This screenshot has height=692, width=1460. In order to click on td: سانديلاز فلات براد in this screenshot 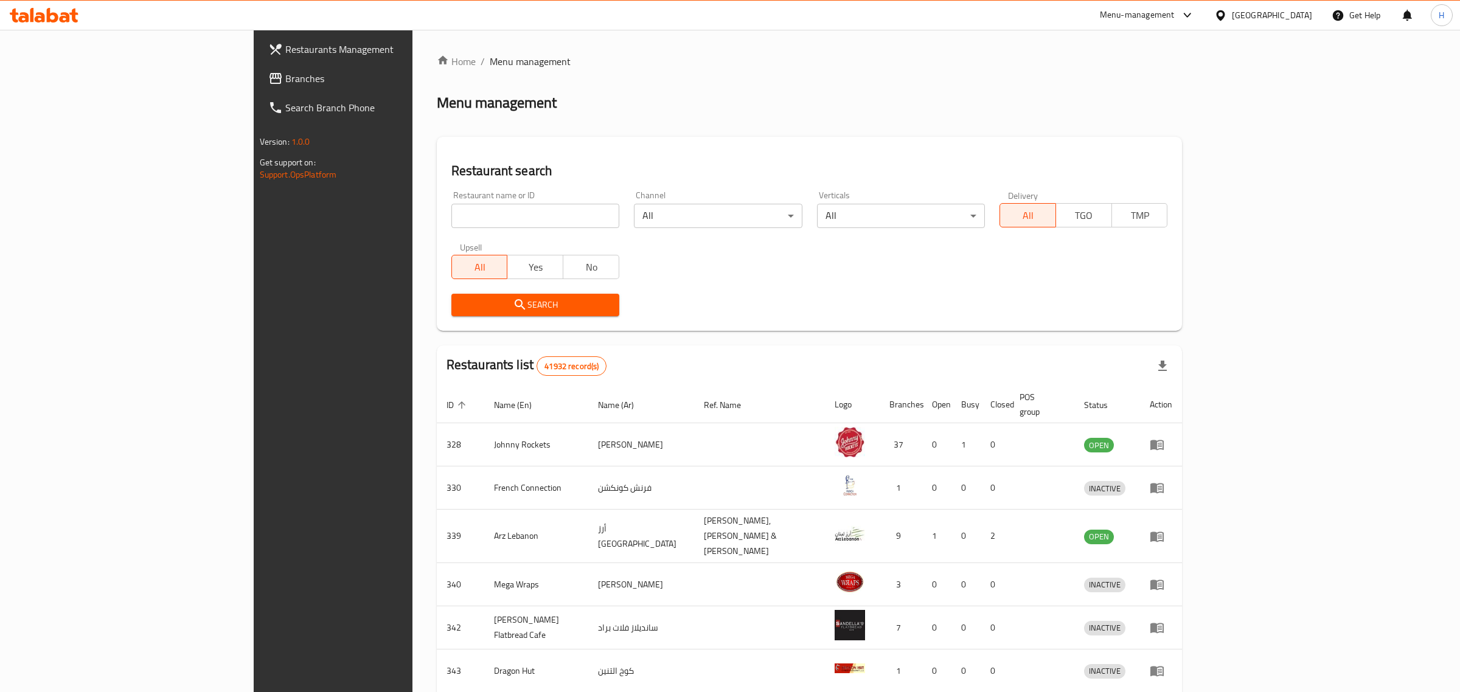, I will do `click(641, 628)`.